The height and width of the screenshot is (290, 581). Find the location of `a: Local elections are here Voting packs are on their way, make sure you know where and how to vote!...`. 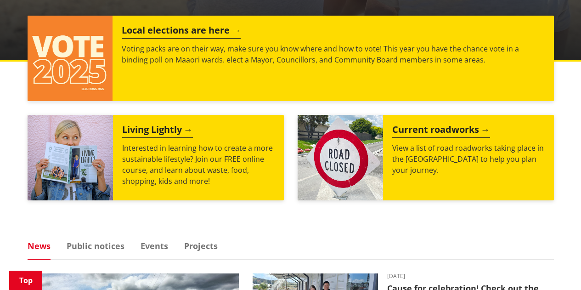

a: Local elections are here Voting packs are on their way, make sure you know where and how to vote!... is located at coordinates (290, 58).